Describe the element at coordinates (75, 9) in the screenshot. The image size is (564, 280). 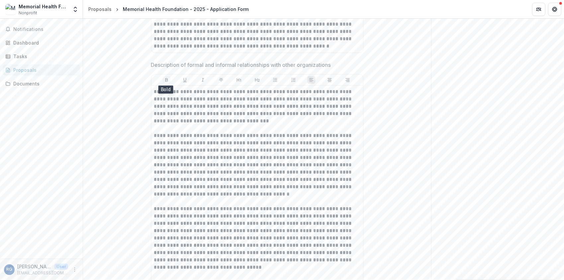
I see `button: Open entity switcher` at that location.